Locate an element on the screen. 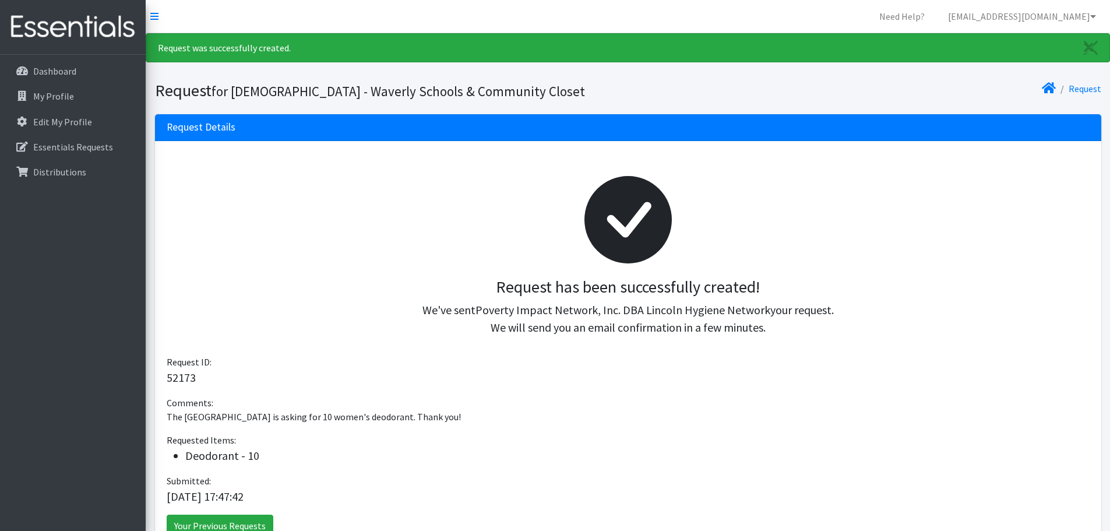 This screenshot has height=531, width=1110. span: Poverty Impact Network, Inc. DBA Lincoln Hygiene Network is located at coordinates (623, 310).